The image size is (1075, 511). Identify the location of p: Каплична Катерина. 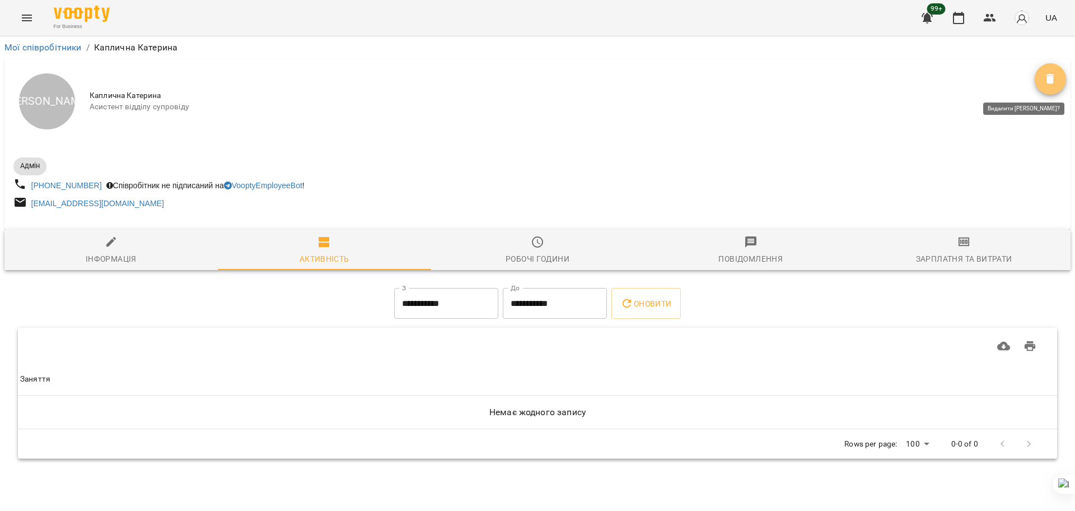
(136, 48).